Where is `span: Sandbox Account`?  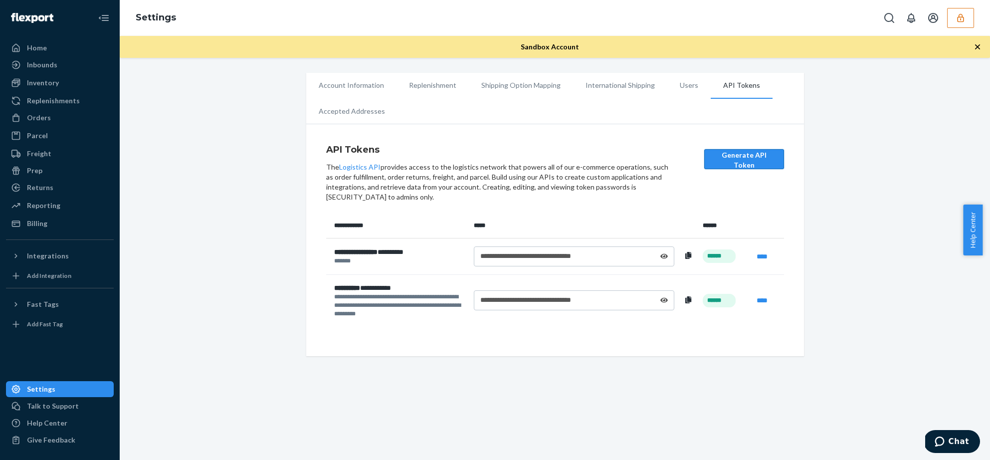 span: Sandbox Account is located at coordinates (549, 46).